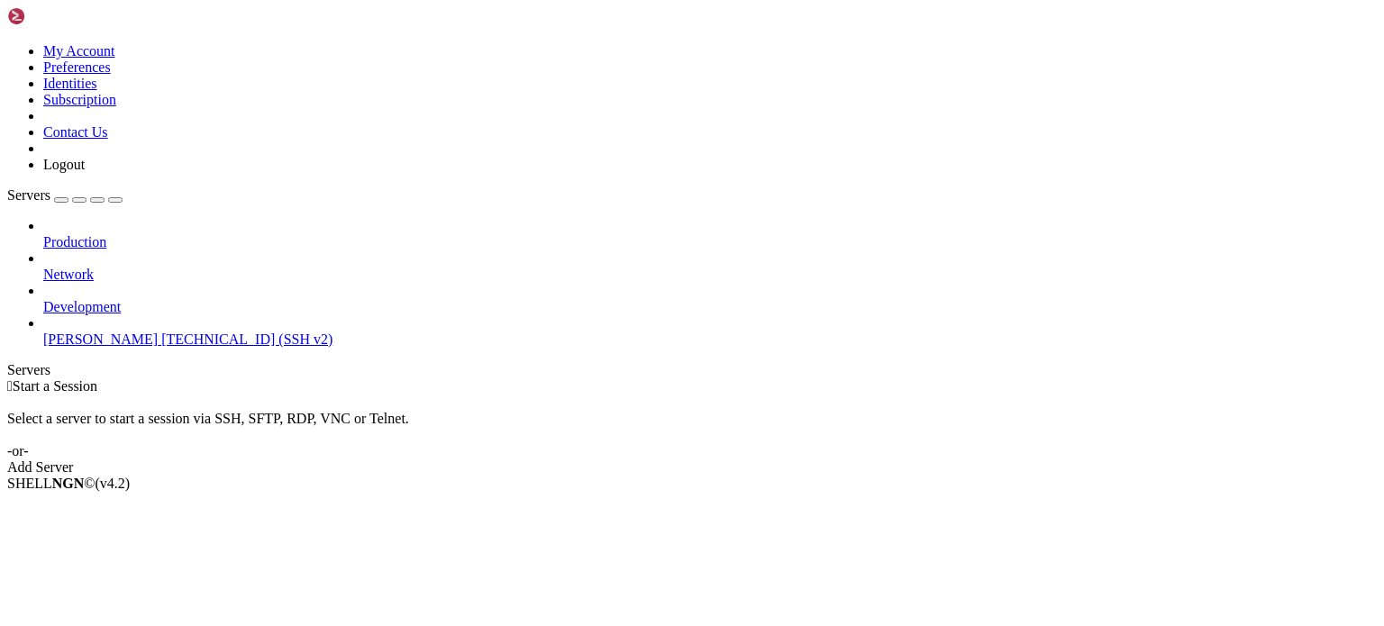 This screenshot has width=1384, height=626. Describe the element at coordinates (68, 483) in the screenshot. I see `span: SHELL ©` at that location.